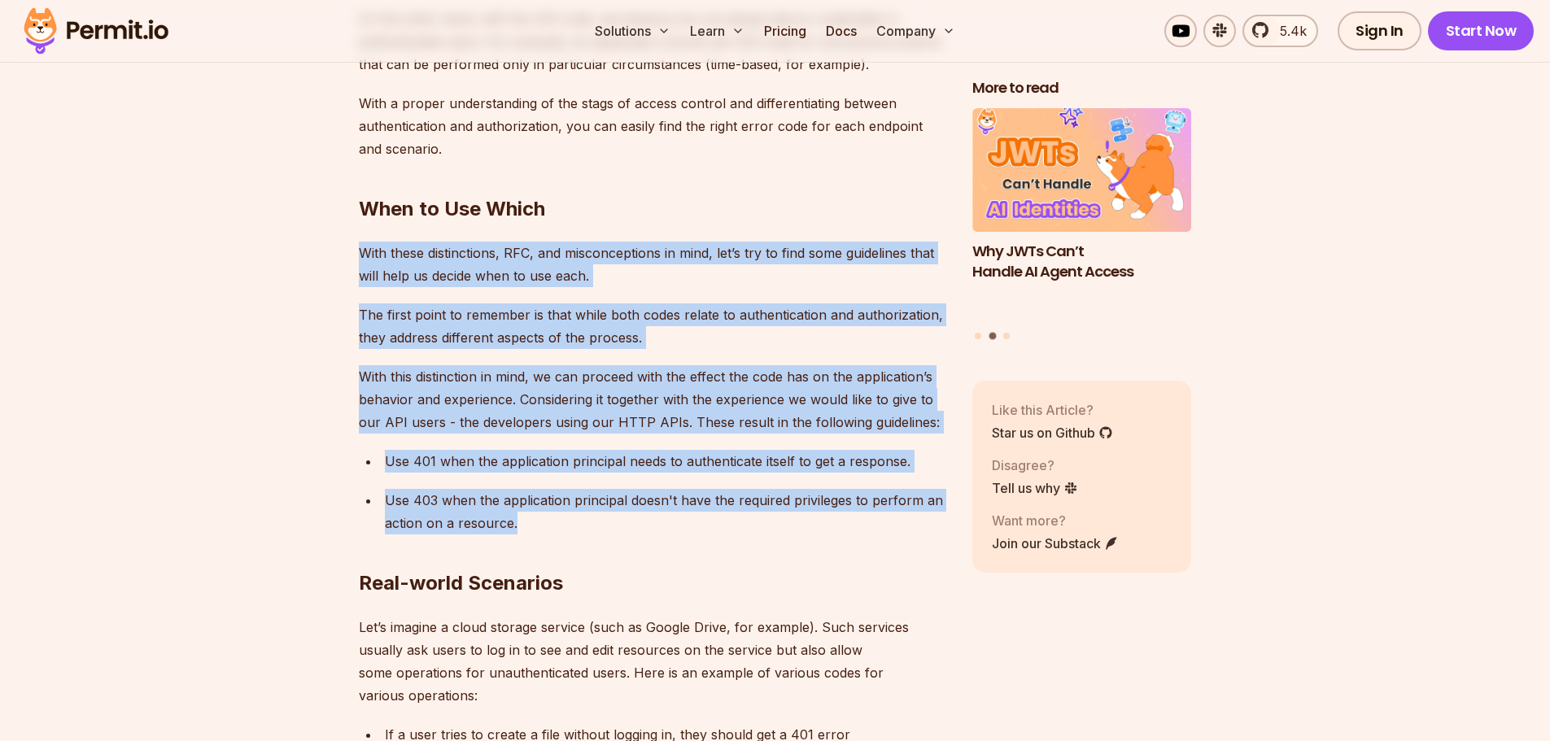 The width and height of the screenshot is (1550, 741). Describe the element at coordinates (1052, 409) in the screenshot. I see `p: Like this Article?` at that location.